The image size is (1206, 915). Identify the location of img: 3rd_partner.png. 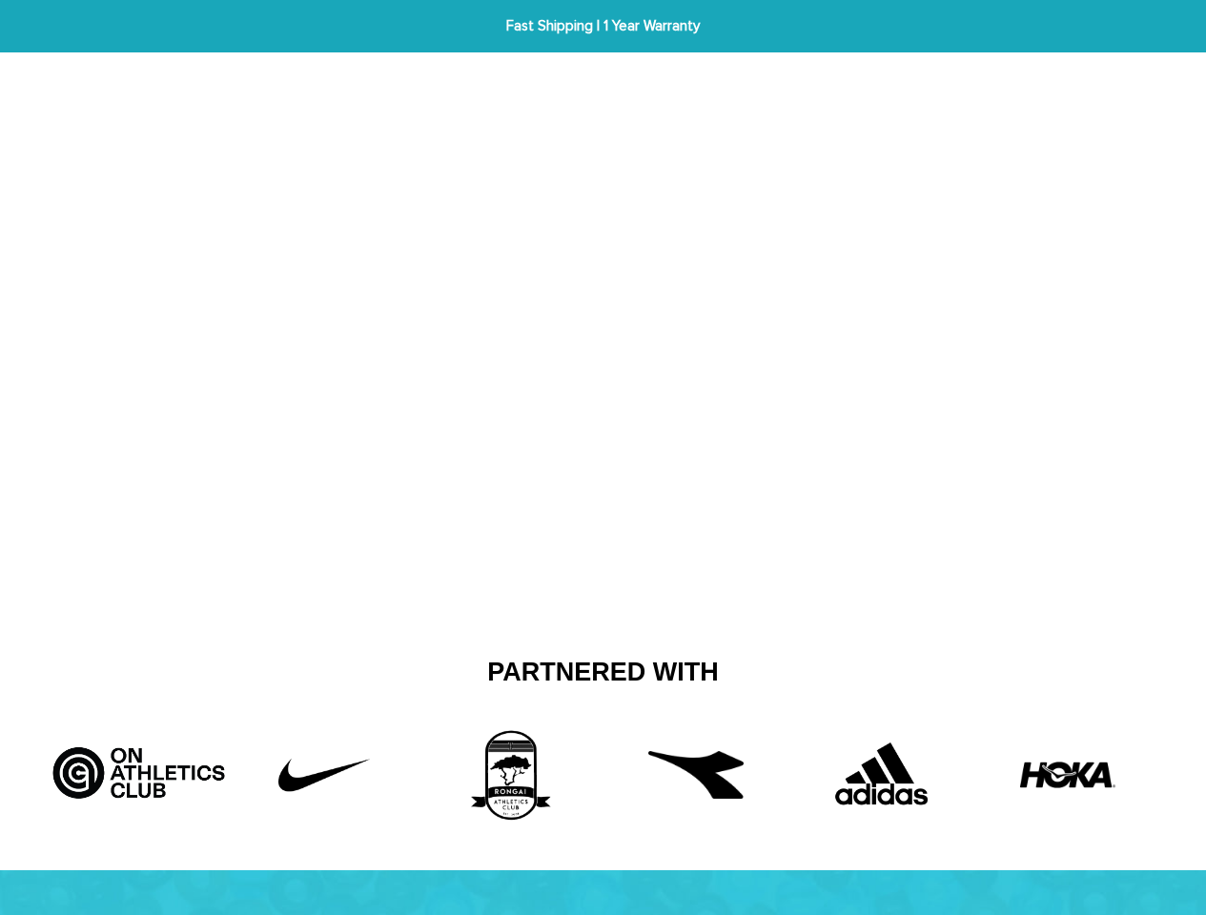
(510, 775).